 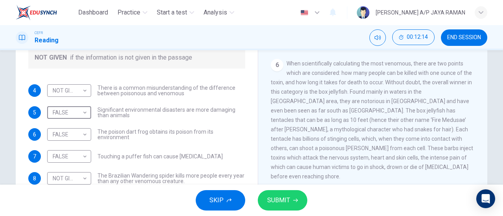 I want to click on span: Analysis, so click(x=215, y=13).